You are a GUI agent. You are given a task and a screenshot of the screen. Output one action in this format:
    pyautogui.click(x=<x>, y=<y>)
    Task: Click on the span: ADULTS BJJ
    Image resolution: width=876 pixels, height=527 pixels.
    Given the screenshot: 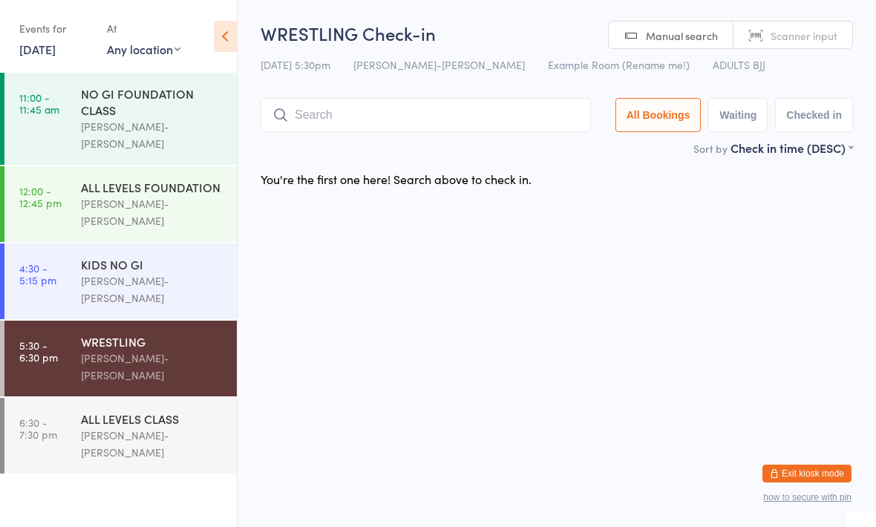 What is the action you would take?
    pyautogui.click(x=739, y=65)
    